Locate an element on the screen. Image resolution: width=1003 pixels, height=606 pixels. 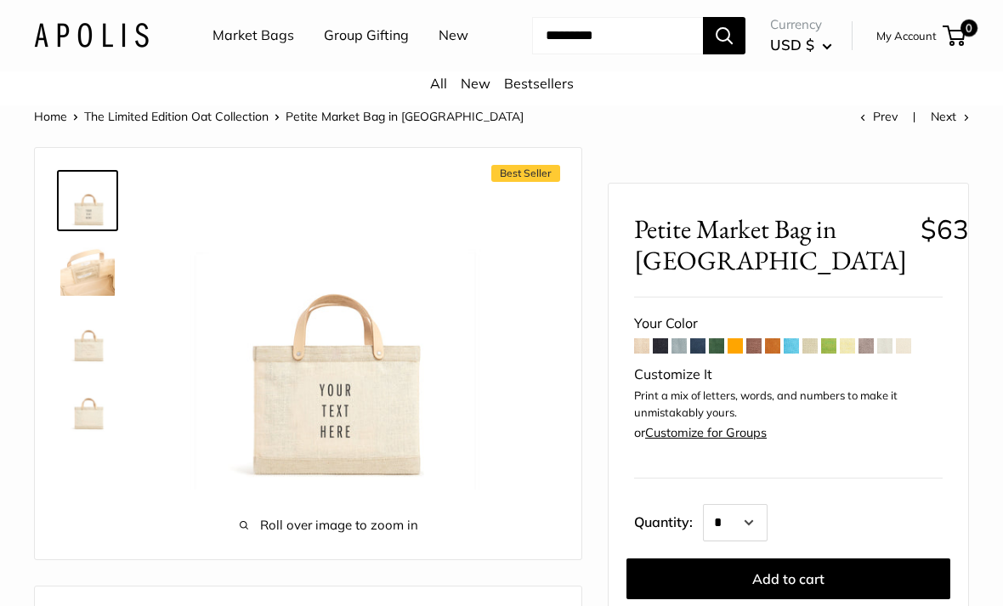
button: Add to cart is located at coordinates (788, 579).